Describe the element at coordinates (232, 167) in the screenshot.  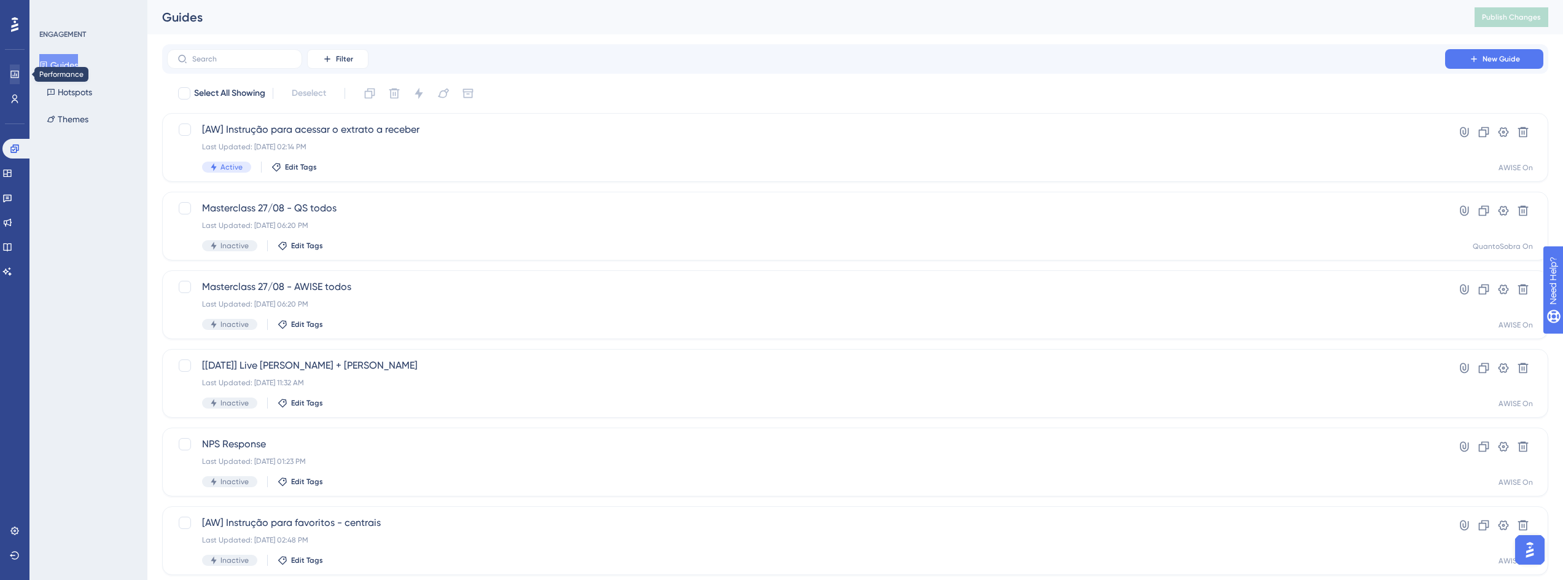
I see `span: Active` at that location.